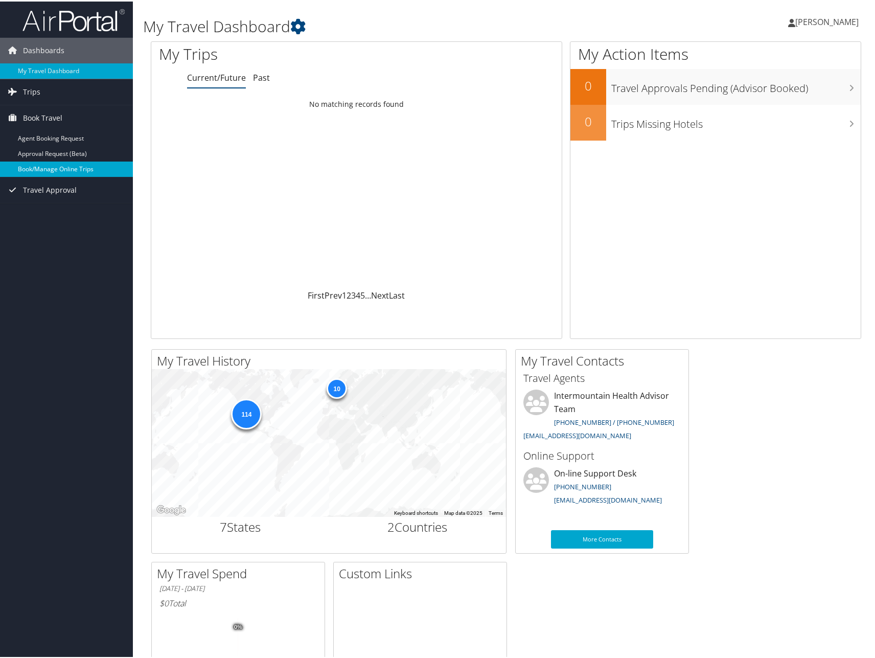 The height and width of the screenshot is (658, 875). What do you see at coordinates (271, 53) in the screenshot?
I see `h1: My Trips` at bounding box center [271, 53].